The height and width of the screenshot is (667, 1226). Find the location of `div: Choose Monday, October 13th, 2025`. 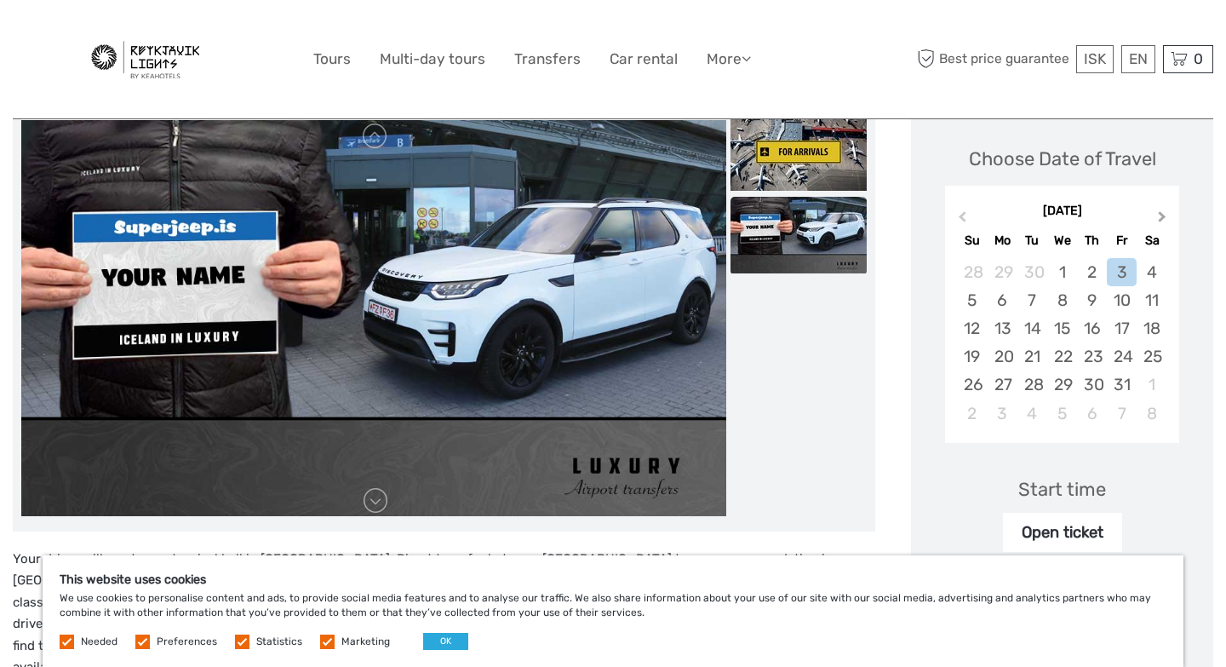

div: Choose Monday, October 13th, 2025 is located at coordinates (1002, 328).